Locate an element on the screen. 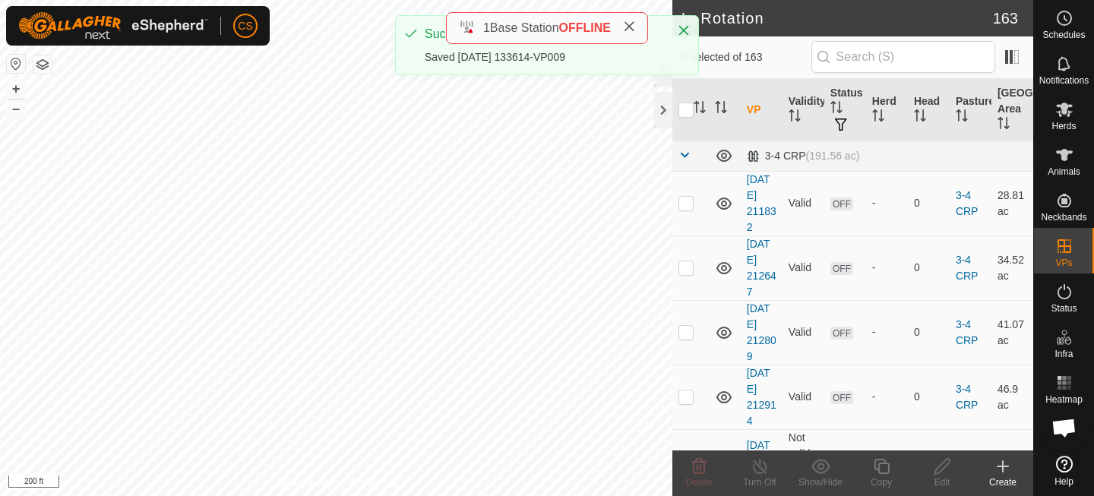 The height and width of the screenshot is (496, 1094). span: Delete is located at coordinates (699, 482).